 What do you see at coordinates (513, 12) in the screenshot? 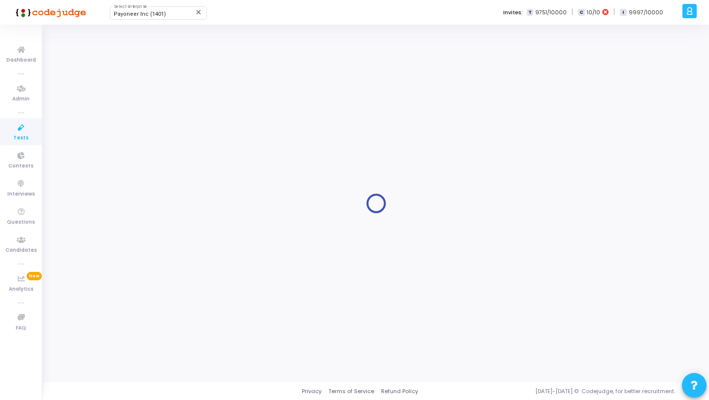
I see `label: Invites:` at bounding box center [513, 12].